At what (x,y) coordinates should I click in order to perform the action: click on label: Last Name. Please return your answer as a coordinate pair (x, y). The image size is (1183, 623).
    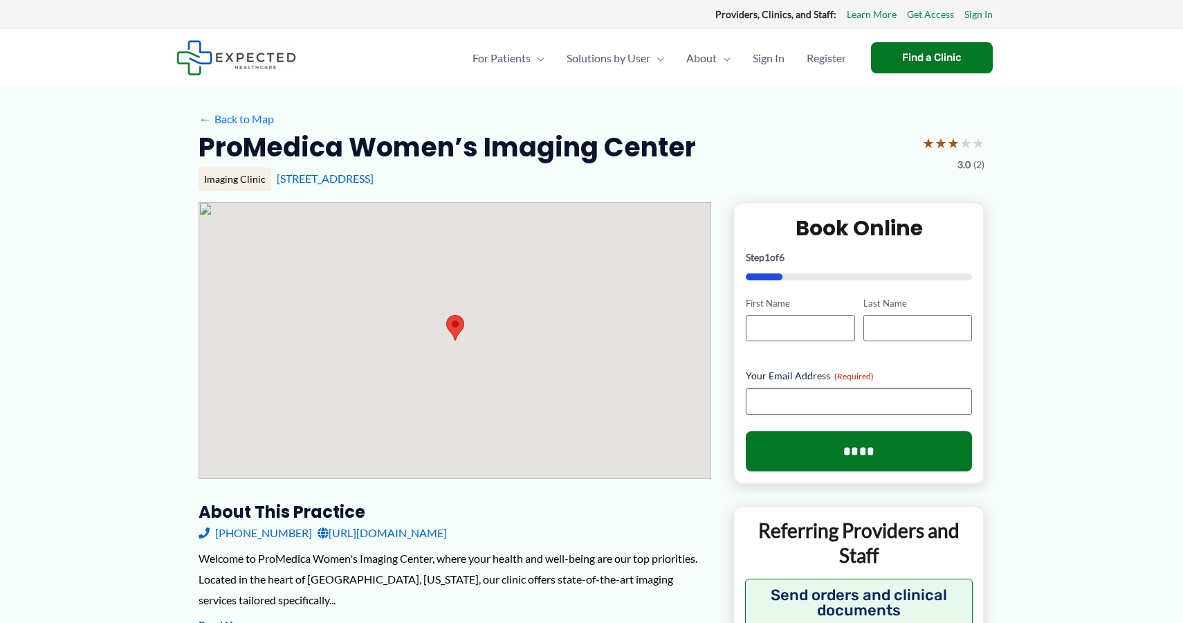
    Looking at the image, I should click on (917, 303).